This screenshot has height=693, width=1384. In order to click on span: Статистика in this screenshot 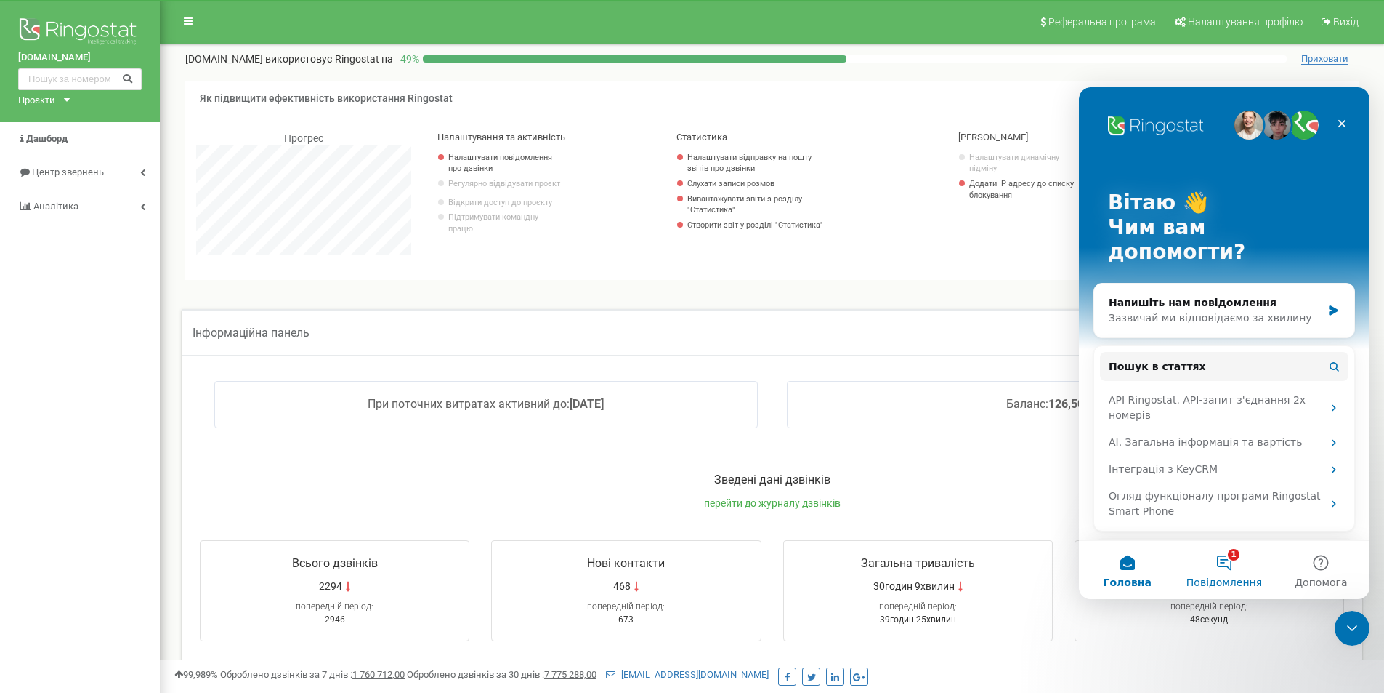, I will do `click(702, 137)`.